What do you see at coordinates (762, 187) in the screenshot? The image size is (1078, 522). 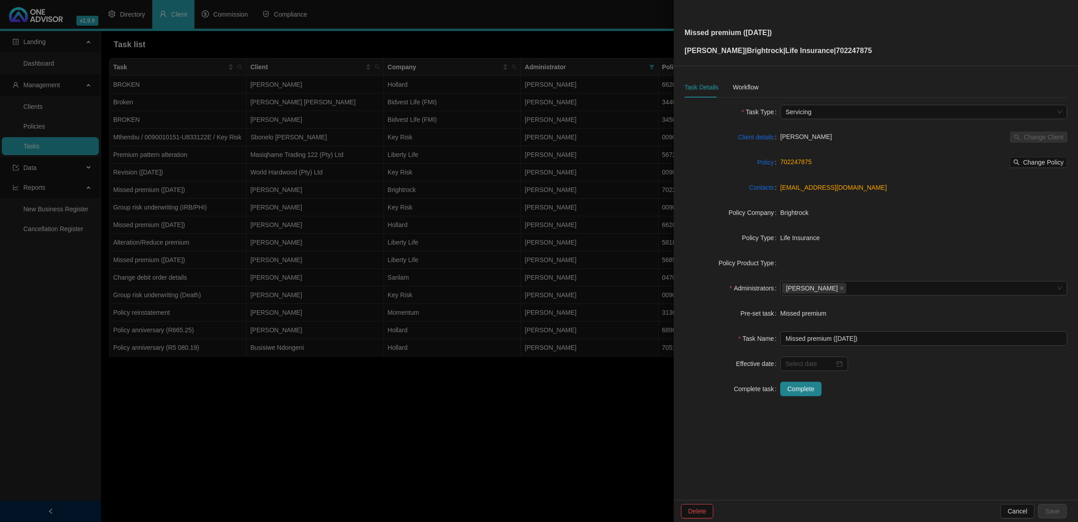 I see `a: Contacts` at bounding box center [762, 187].